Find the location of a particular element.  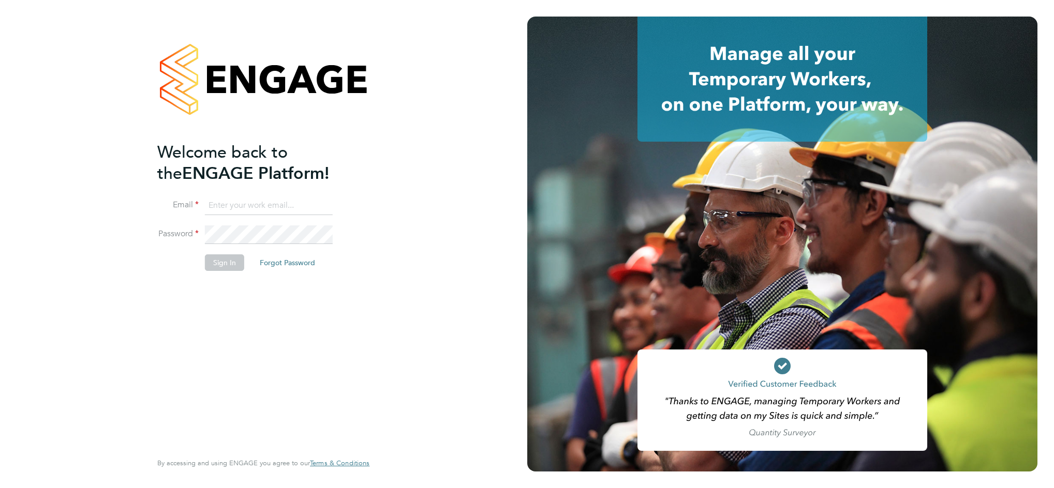

button: Sign In is located at coordinates (225, 263).